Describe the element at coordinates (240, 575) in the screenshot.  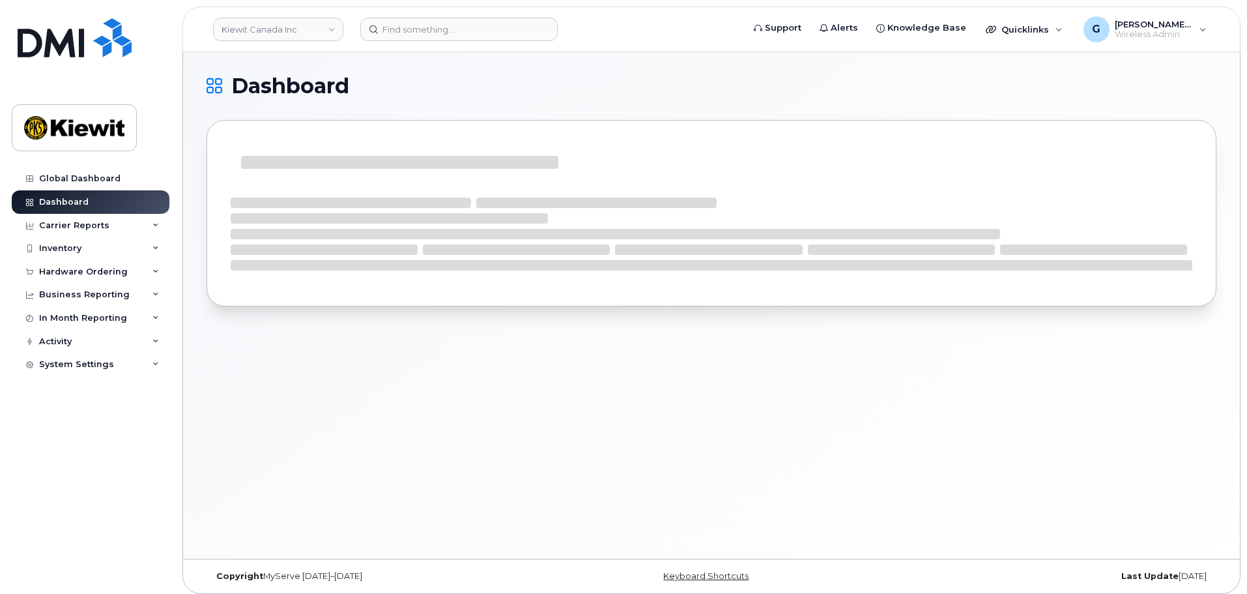
I see `strong: Copyright` at that location.